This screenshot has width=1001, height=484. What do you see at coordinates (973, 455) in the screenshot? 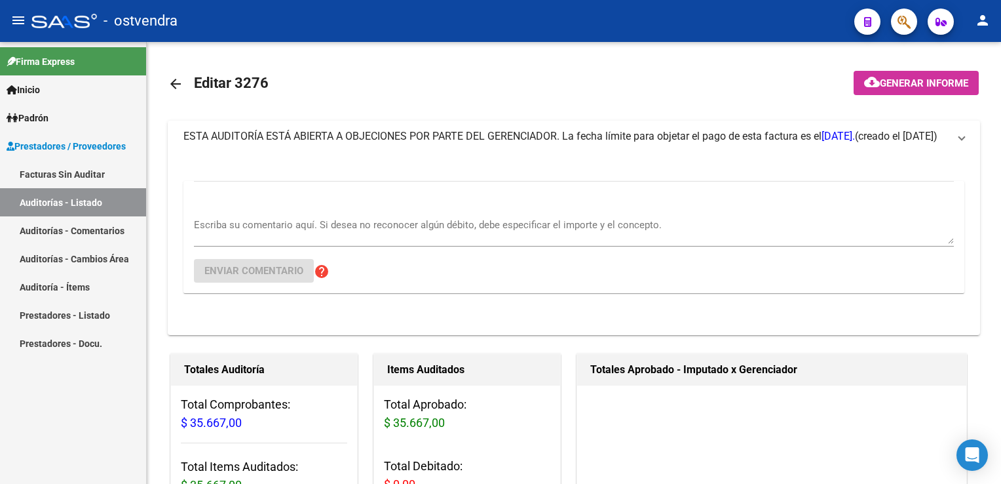
I see `div: Open Intercom Messenger` at bounding box center [973, 455].